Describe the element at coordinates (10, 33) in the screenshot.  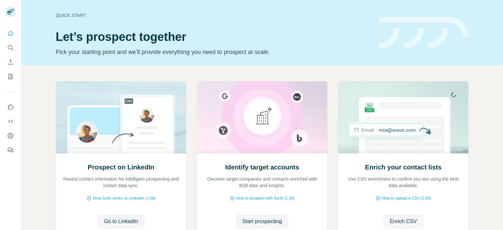
I see `button: Quick start` at that location.